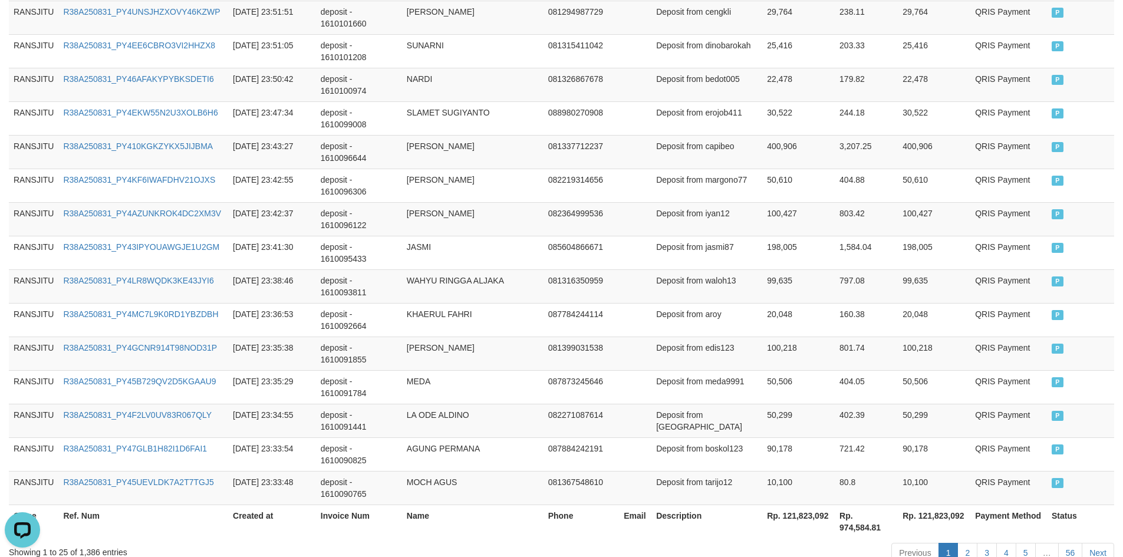 Image resolution: width=1123 pixels, height=557 pixels. Describe the element at coordinates (581, 454) in the screenshot. I see `td: 087884242191` at that location.